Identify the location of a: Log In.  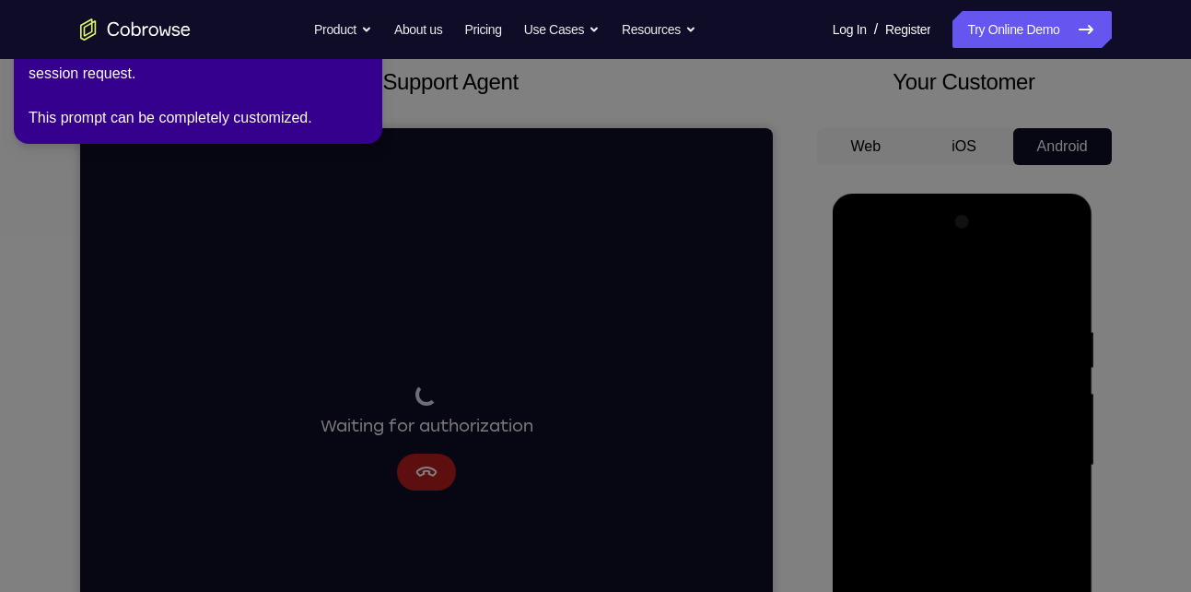
(850, 29).